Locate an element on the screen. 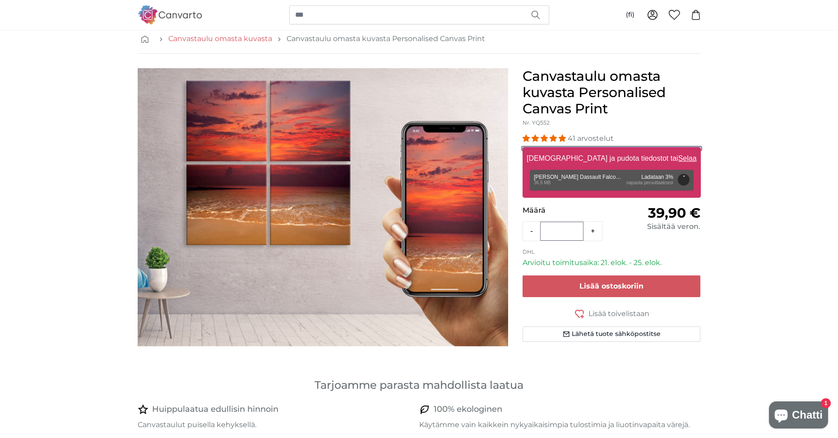 Image resolution: width=838 pixels, height=438 pixels. div: Sisältää veron. is located at coordinates (656, 226).